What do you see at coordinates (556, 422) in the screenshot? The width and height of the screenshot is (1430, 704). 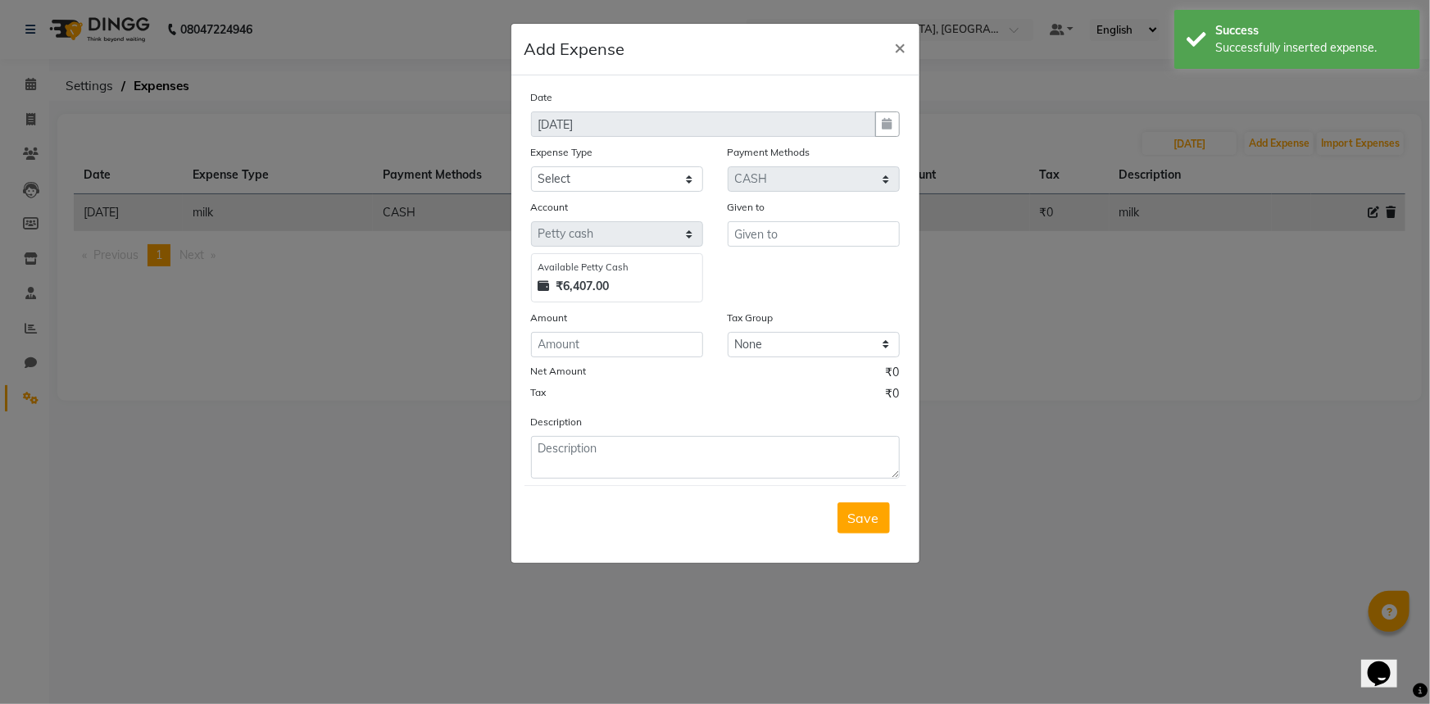 I see `label: Description` at bounding box center [556, 422].